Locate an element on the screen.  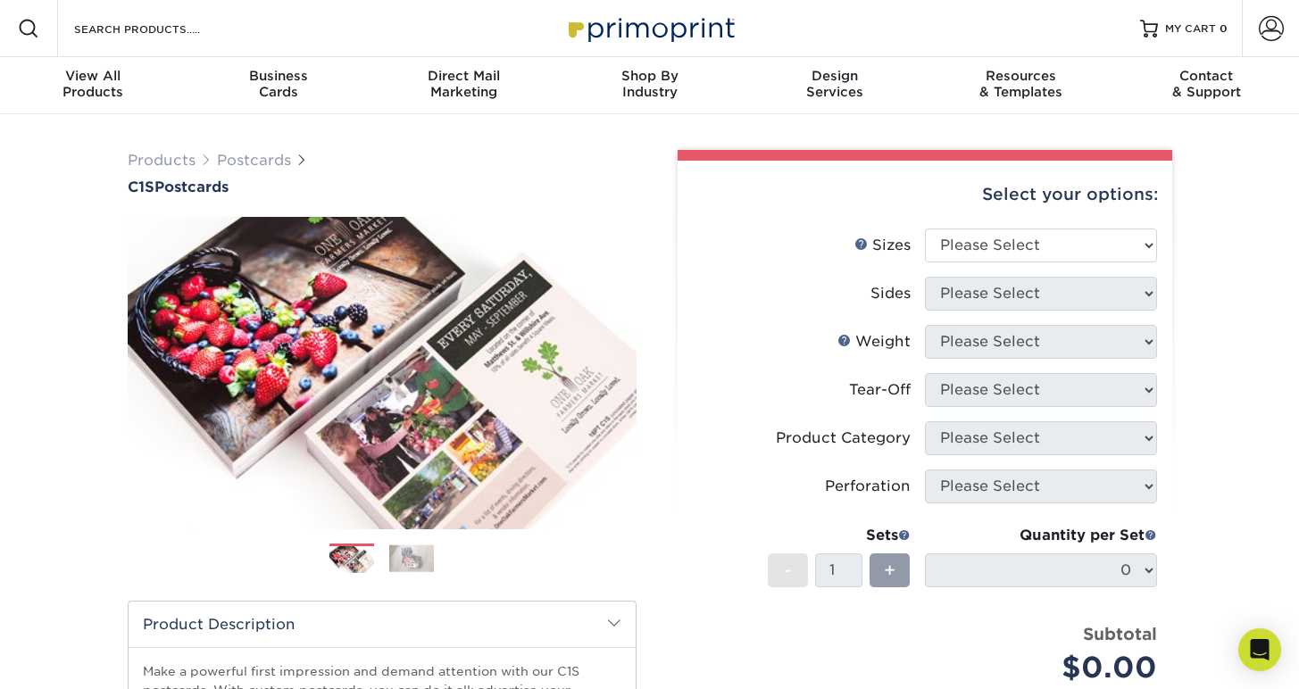
img: Postcards 02 is located at coordinates (412, 558).